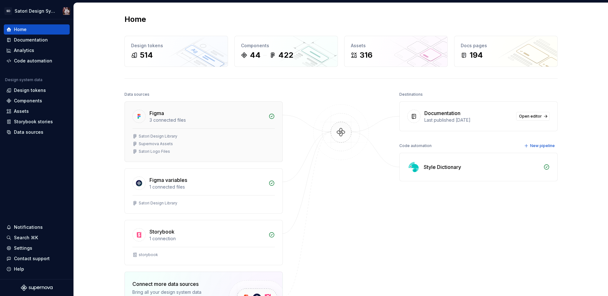 Image resolution: width=608 pixels, height=296 pixels. I want to click on a: Analytics, so click(37, 50).